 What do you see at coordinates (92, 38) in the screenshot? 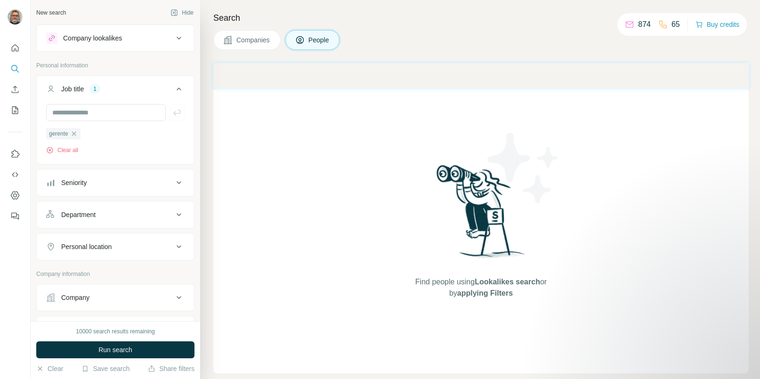
I see `div: Company lookalikes` at bounding box center [92, 38].